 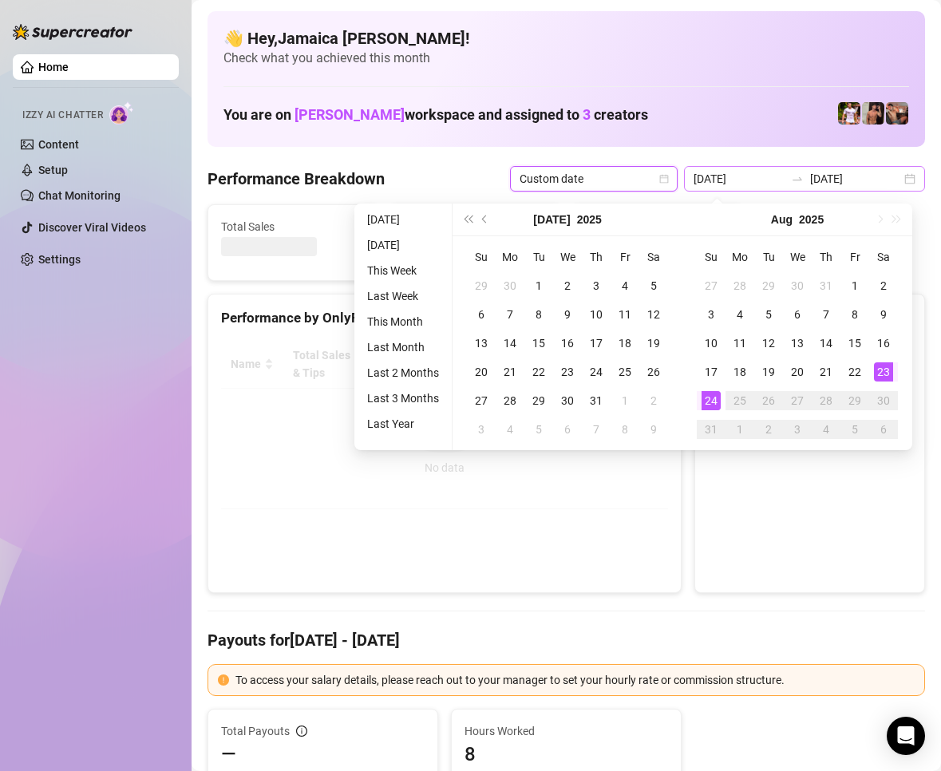 What do you see at coordinates (568, 257) in the screenshot?
I see `th: We` at bounding box center [568, 257].